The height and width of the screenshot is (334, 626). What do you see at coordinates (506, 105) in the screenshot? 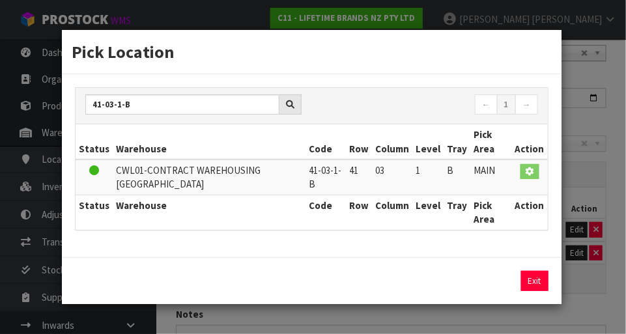
I see `a: 1` at bounding box center [506, 105].